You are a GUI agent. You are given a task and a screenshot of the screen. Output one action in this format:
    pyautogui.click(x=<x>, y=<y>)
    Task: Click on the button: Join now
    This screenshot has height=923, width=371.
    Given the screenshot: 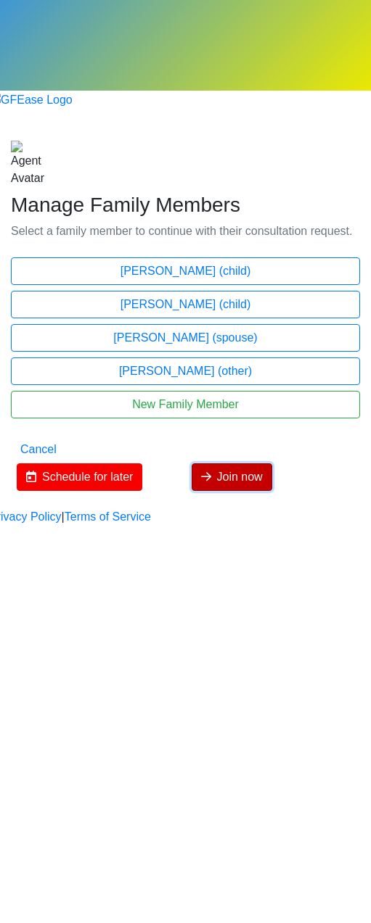 What is the action you would take?
    pyautogui.click(x=231, y=477)
    